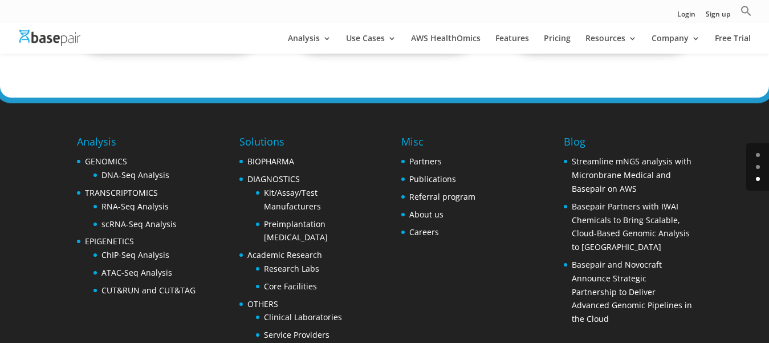  I want to click on h4: Blog, so click(628, 144).